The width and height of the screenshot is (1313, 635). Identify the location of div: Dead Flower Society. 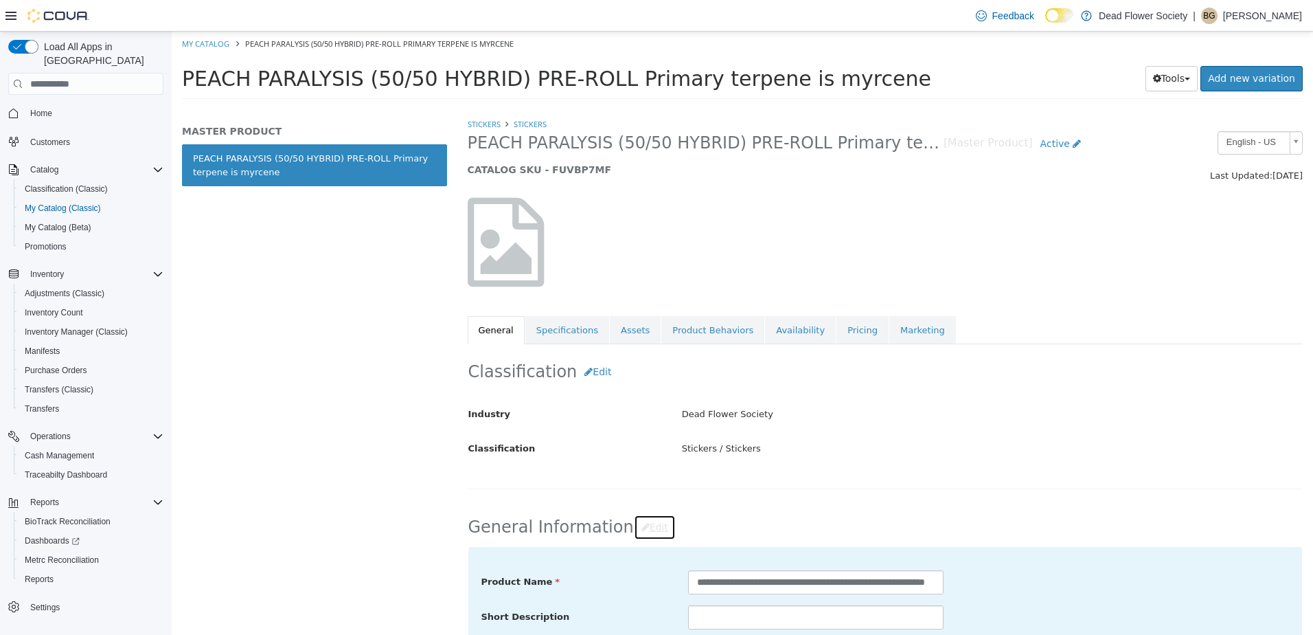
(820, 383).